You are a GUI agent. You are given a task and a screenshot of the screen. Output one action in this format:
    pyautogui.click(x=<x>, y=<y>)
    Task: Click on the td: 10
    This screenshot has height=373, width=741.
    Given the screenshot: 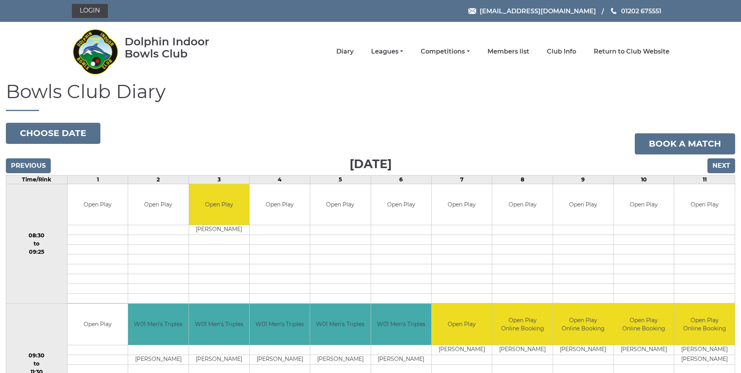 What is the action you would take?
    pyautogui.click(x=644, y=179)
    